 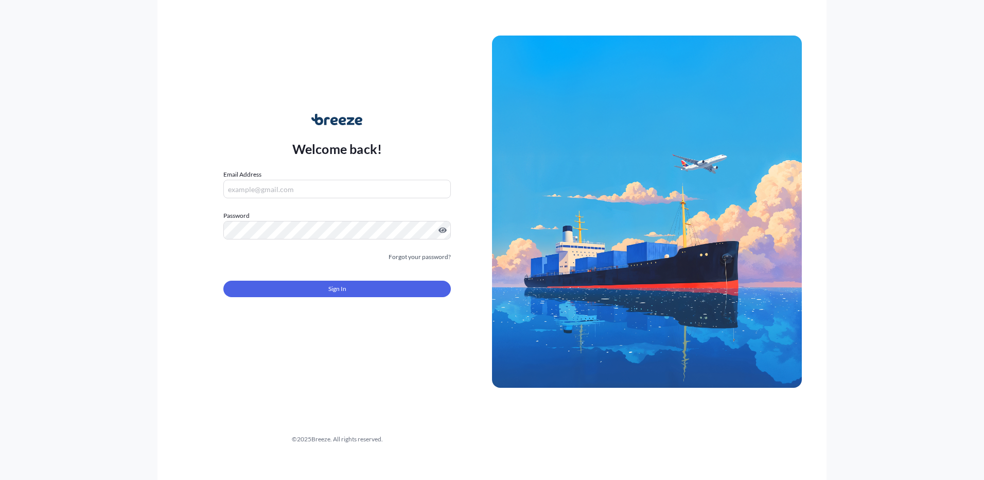 I want to click on div: © 2025 Breeze. All rights reserved., so click(x=337, y=439).